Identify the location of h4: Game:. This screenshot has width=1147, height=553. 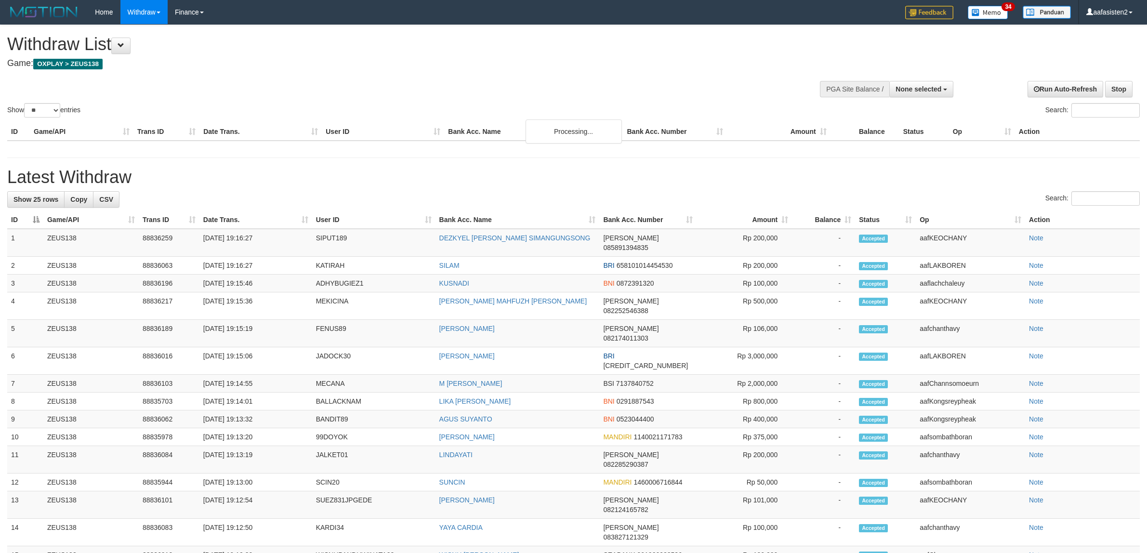
(381, 64).